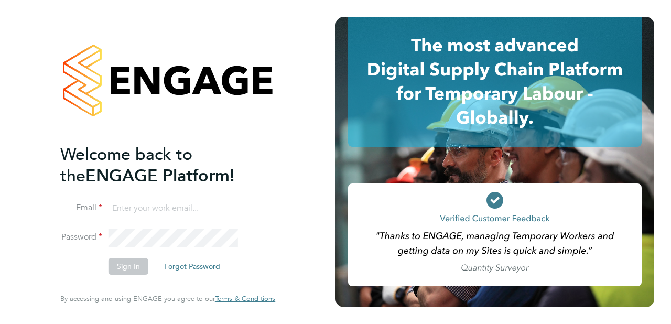  Describe the element at coordinates (245, 299) in the screenshot. I see `a: Terms & Conditions` at that location.